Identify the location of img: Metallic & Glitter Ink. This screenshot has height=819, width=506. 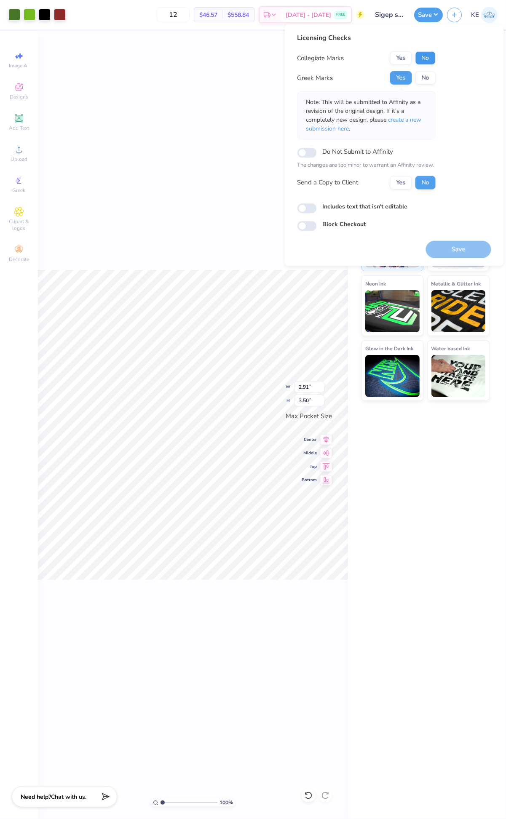
(458, 311).